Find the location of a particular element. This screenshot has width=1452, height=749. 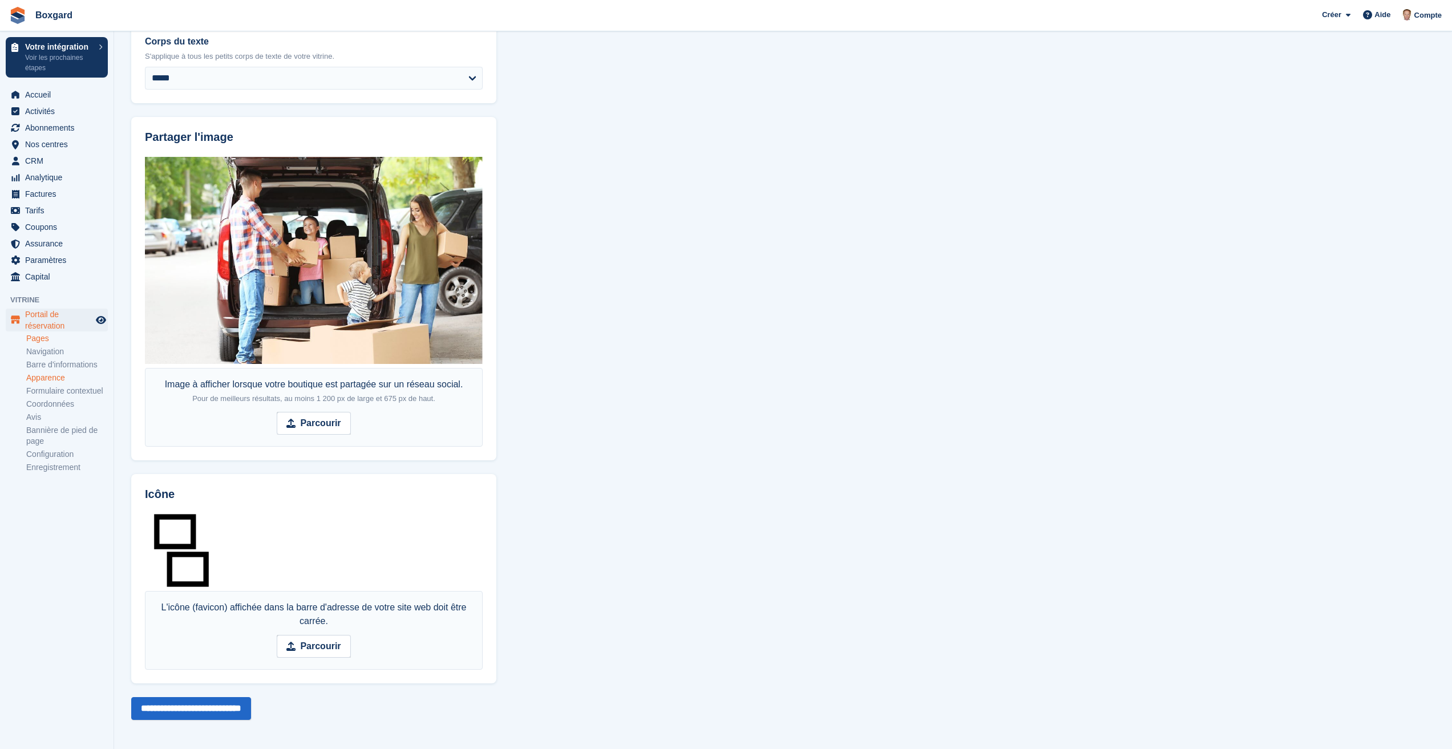

h2: Icône is located at coordinates (314, 494).